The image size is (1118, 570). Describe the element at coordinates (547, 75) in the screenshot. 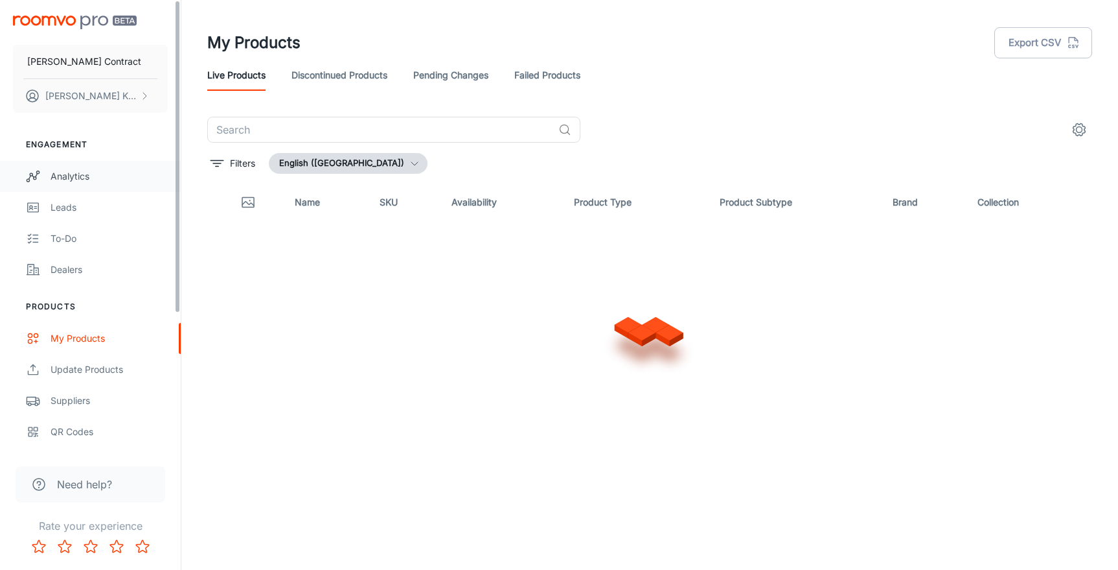

I see `a: Failed Products` at that location.